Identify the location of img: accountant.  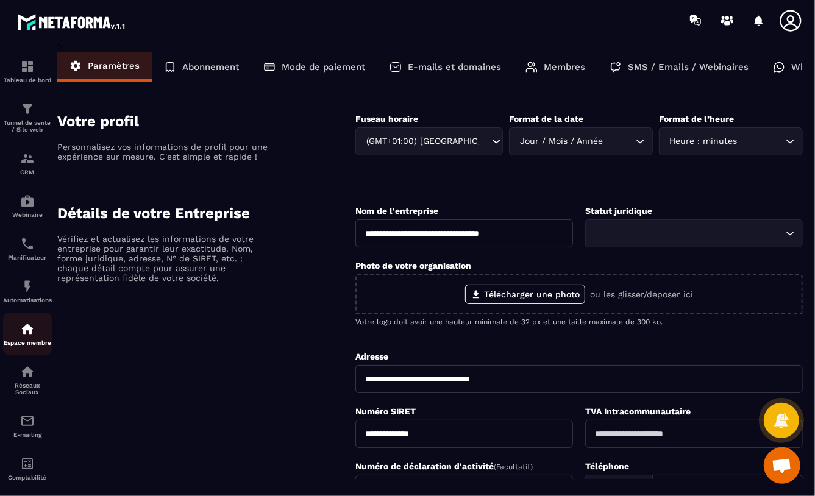
(27, 464).